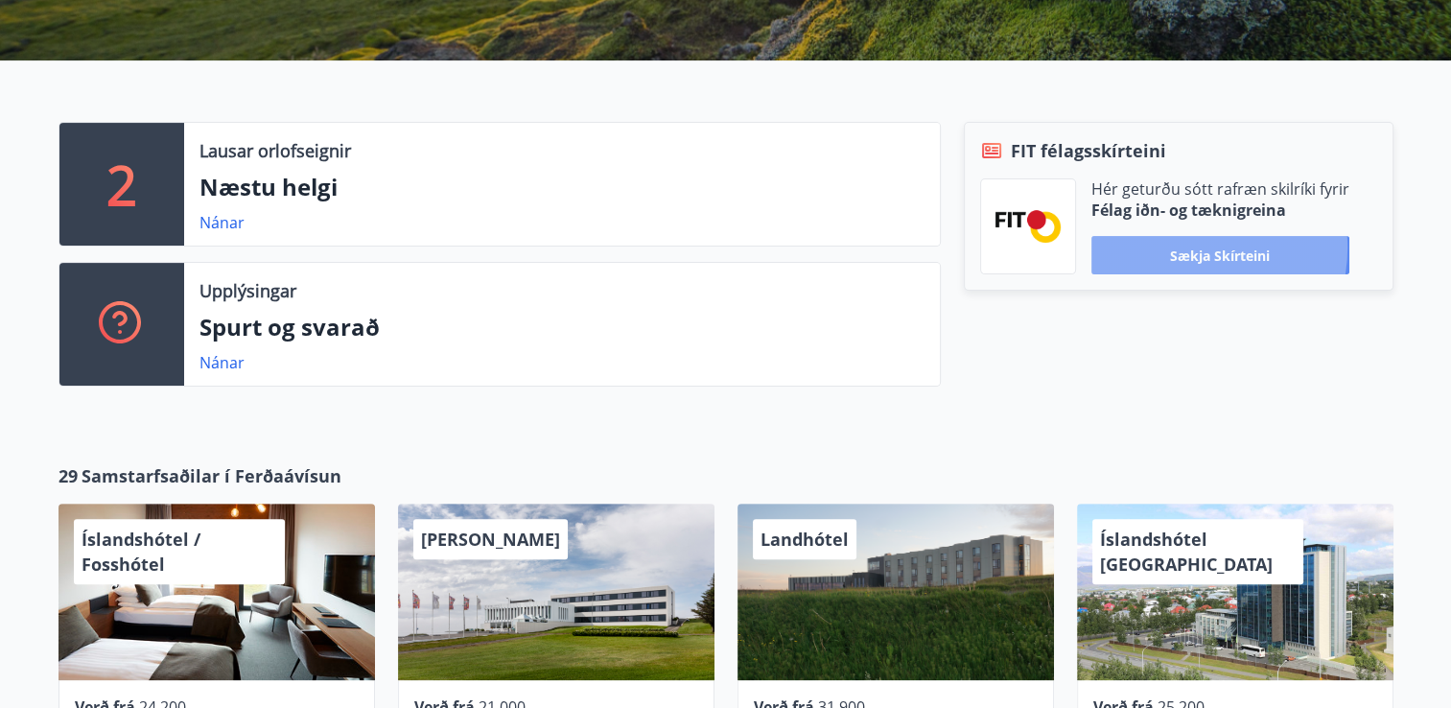  Describe the element at coordinates (247, 291) in the screenshot. I see `p: Upplýsingar` at that location.